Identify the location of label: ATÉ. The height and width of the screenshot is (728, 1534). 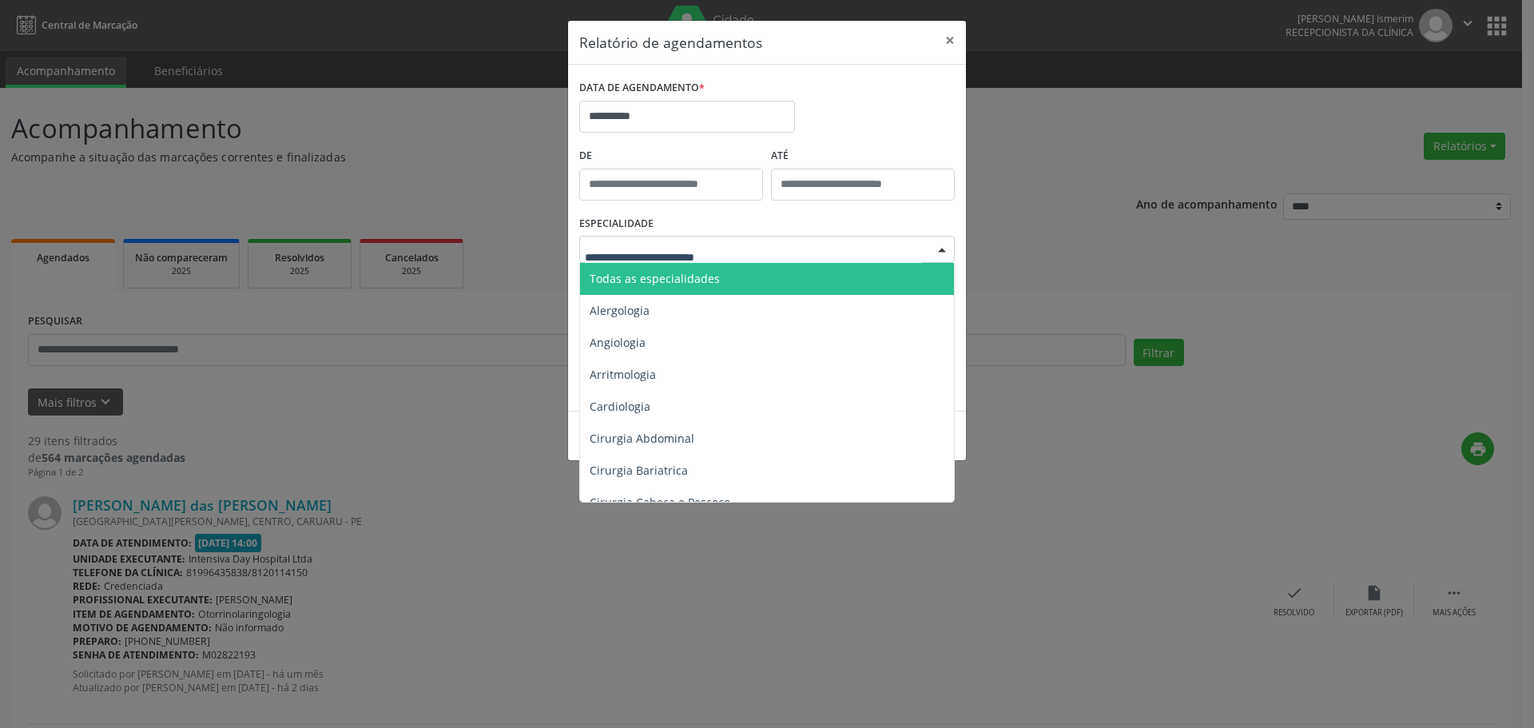
(863, 156).